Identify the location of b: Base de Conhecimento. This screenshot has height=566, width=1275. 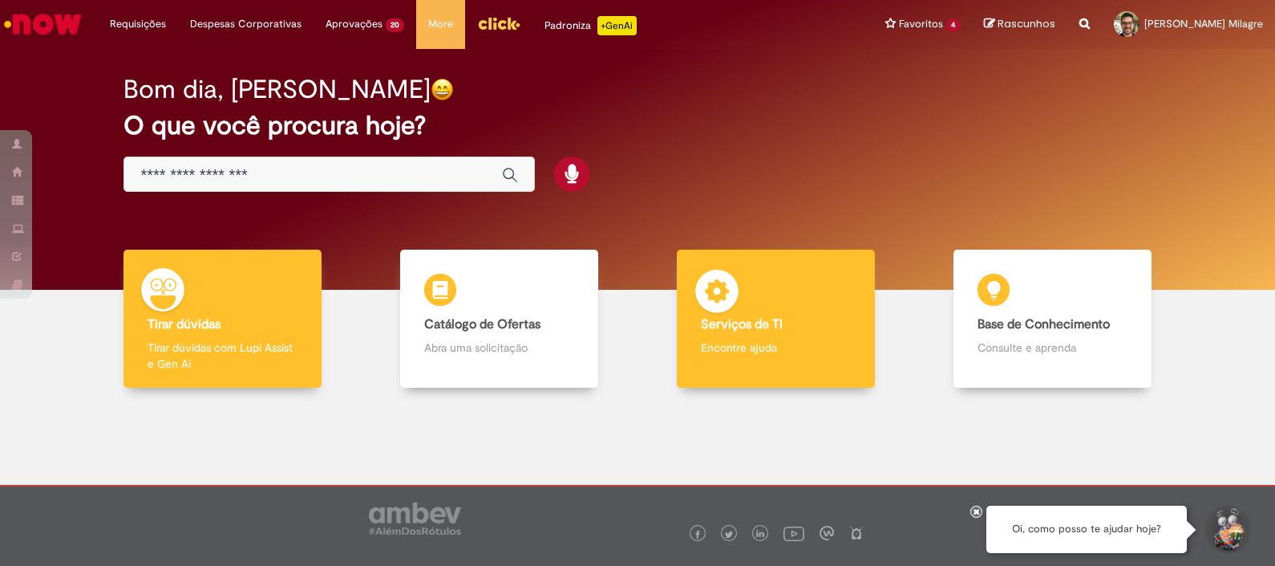
(1044, 324).